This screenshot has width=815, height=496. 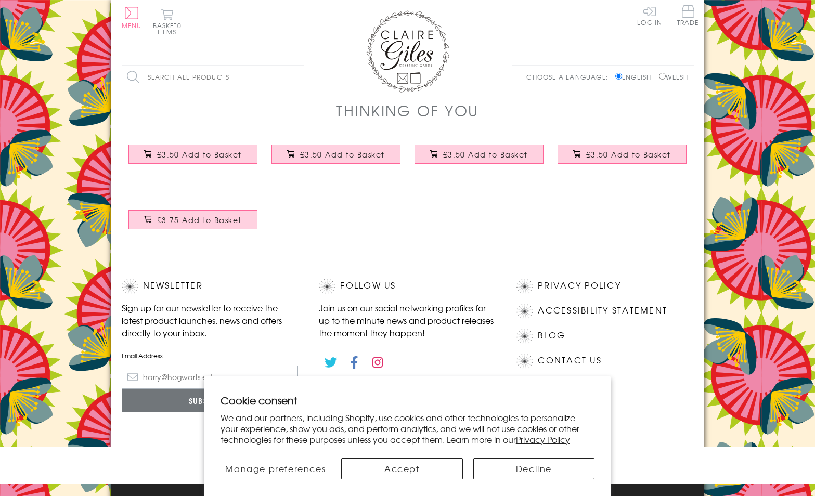 I want to click on button: £3.75 Add to Basket, so click(x=193, y=219).